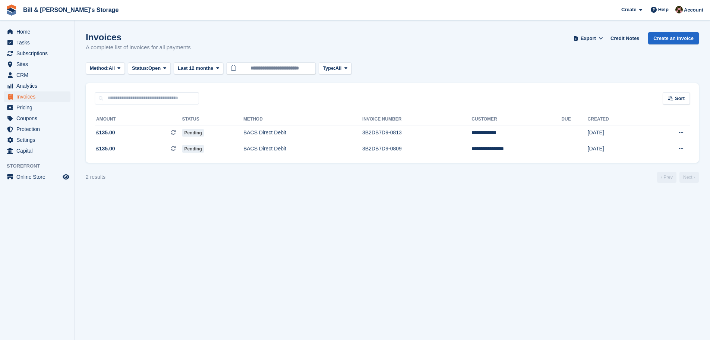  I want to click on img: stora-icon-8386f47178a22dfd0bd8f6a31ec36ba5ce8667c1dd55bd0f319d3a0aa187defe.svg, so click(12, 10).